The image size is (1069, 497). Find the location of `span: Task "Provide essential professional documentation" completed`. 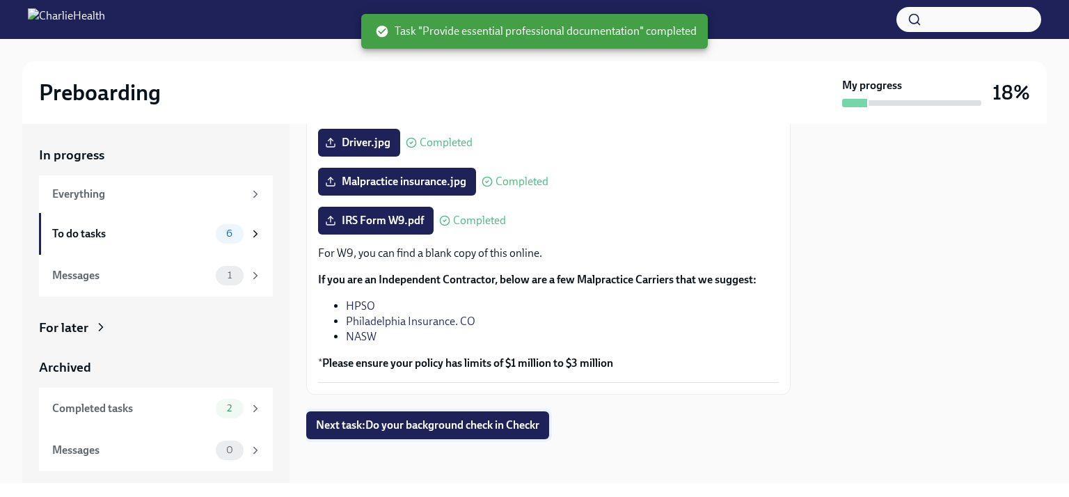

span: Task "Provide essential professional documentation" completed is located at coordinates (536, 31).